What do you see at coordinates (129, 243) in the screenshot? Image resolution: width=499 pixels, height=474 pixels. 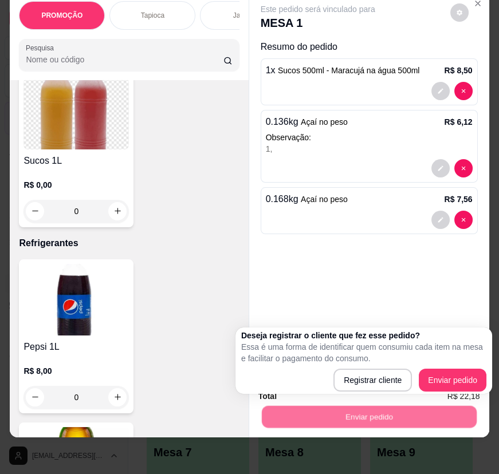 I see `p: Refrigerantes` at bounding box center [129, 243].